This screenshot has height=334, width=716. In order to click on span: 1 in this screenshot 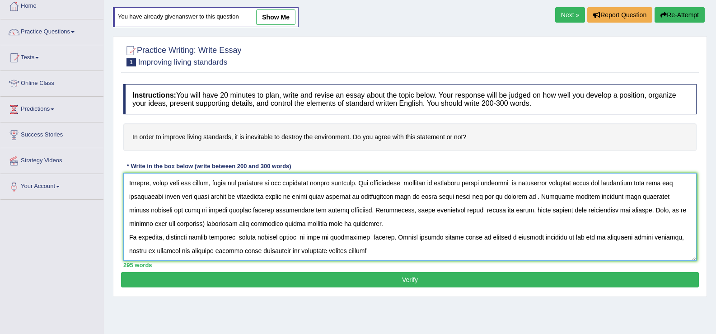, I will do `click(131, 62)`.